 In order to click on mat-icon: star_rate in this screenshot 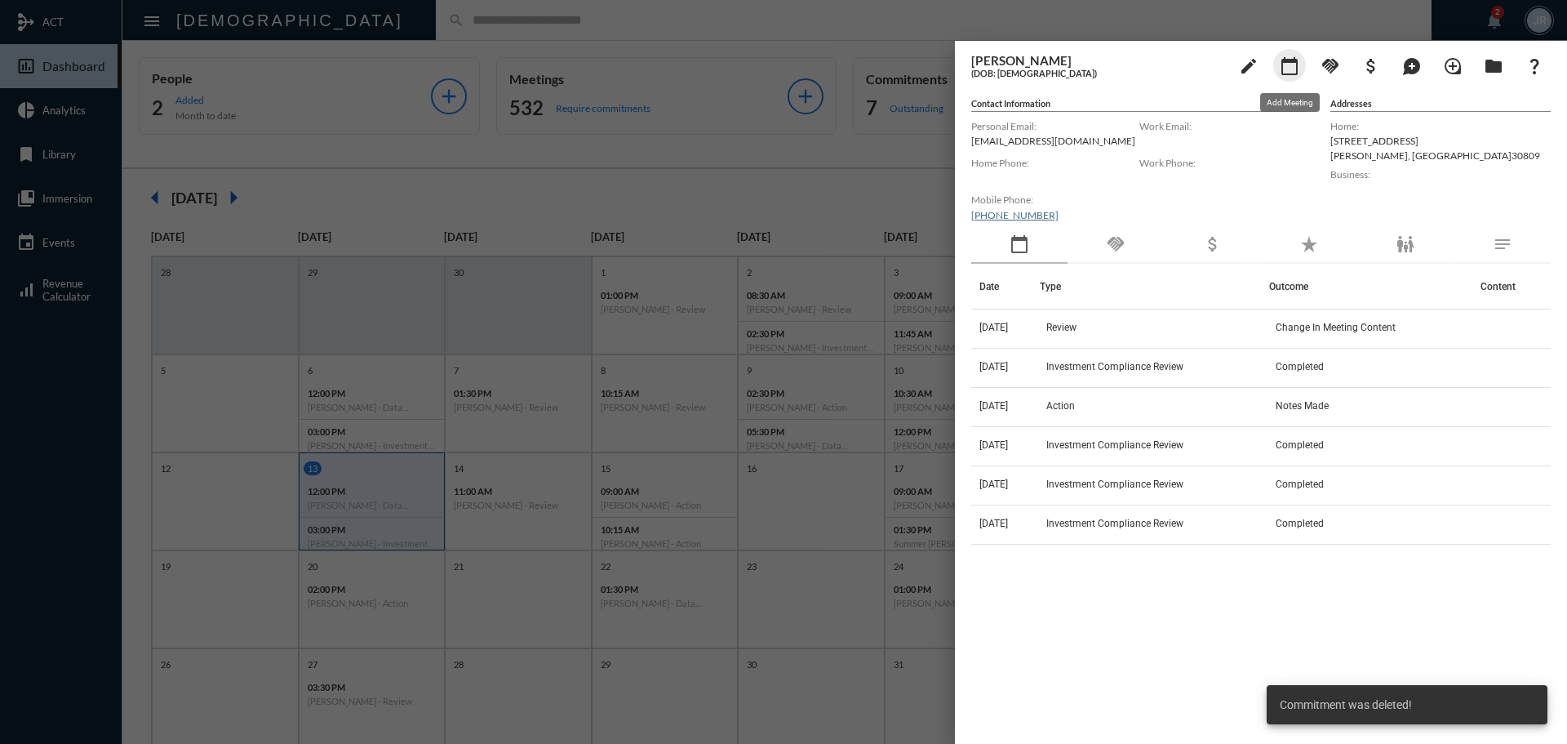, I will do `click(1309, 244)`.